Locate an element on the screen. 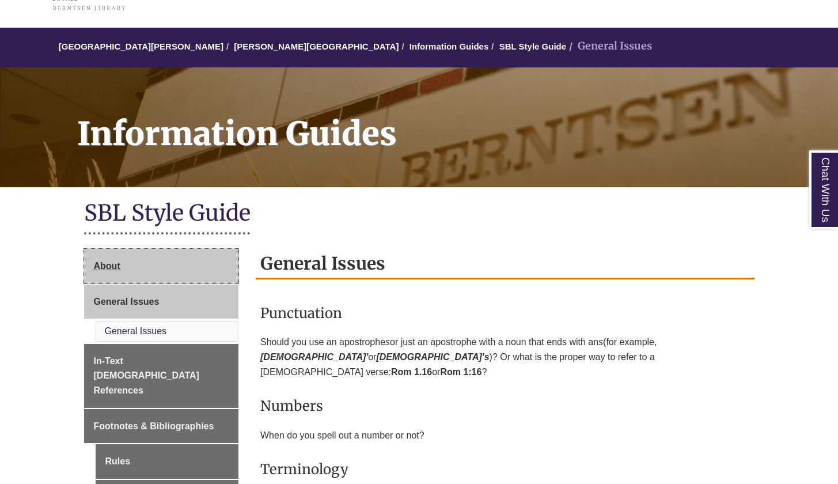 The height and width of the screenshot is (484, 838). span: (for example, is located at coordinates (630, 342).